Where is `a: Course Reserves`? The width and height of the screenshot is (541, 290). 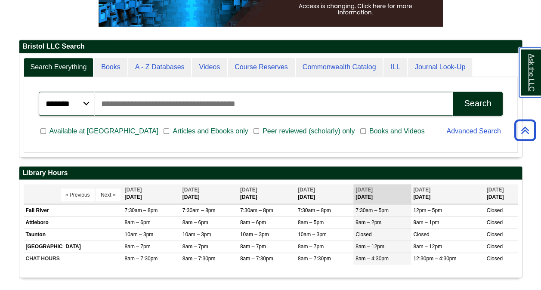 a: Course Reserves is located at coordinates (261, 67).